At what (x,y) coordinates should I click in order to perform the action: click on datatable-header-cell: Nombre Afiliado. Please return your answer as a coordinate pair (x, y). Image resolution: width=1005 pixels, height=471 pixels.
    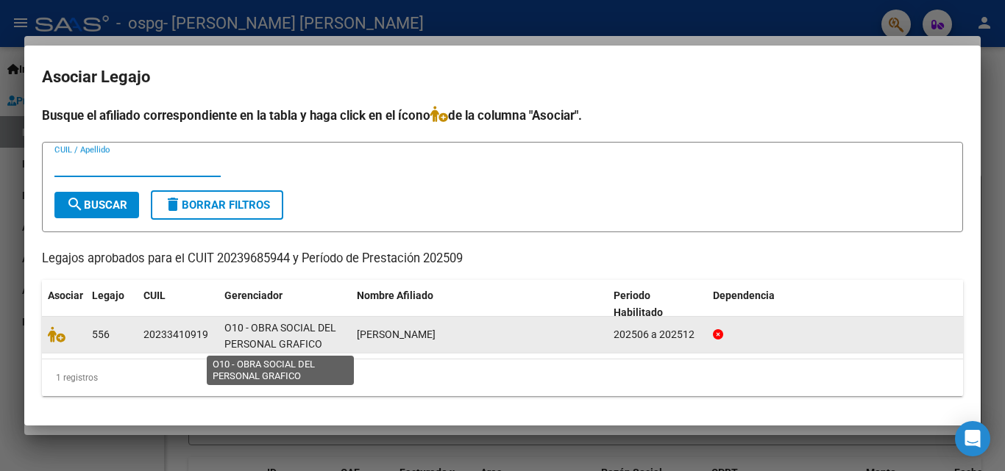
    Looking at the image, I should click on (479, 305).